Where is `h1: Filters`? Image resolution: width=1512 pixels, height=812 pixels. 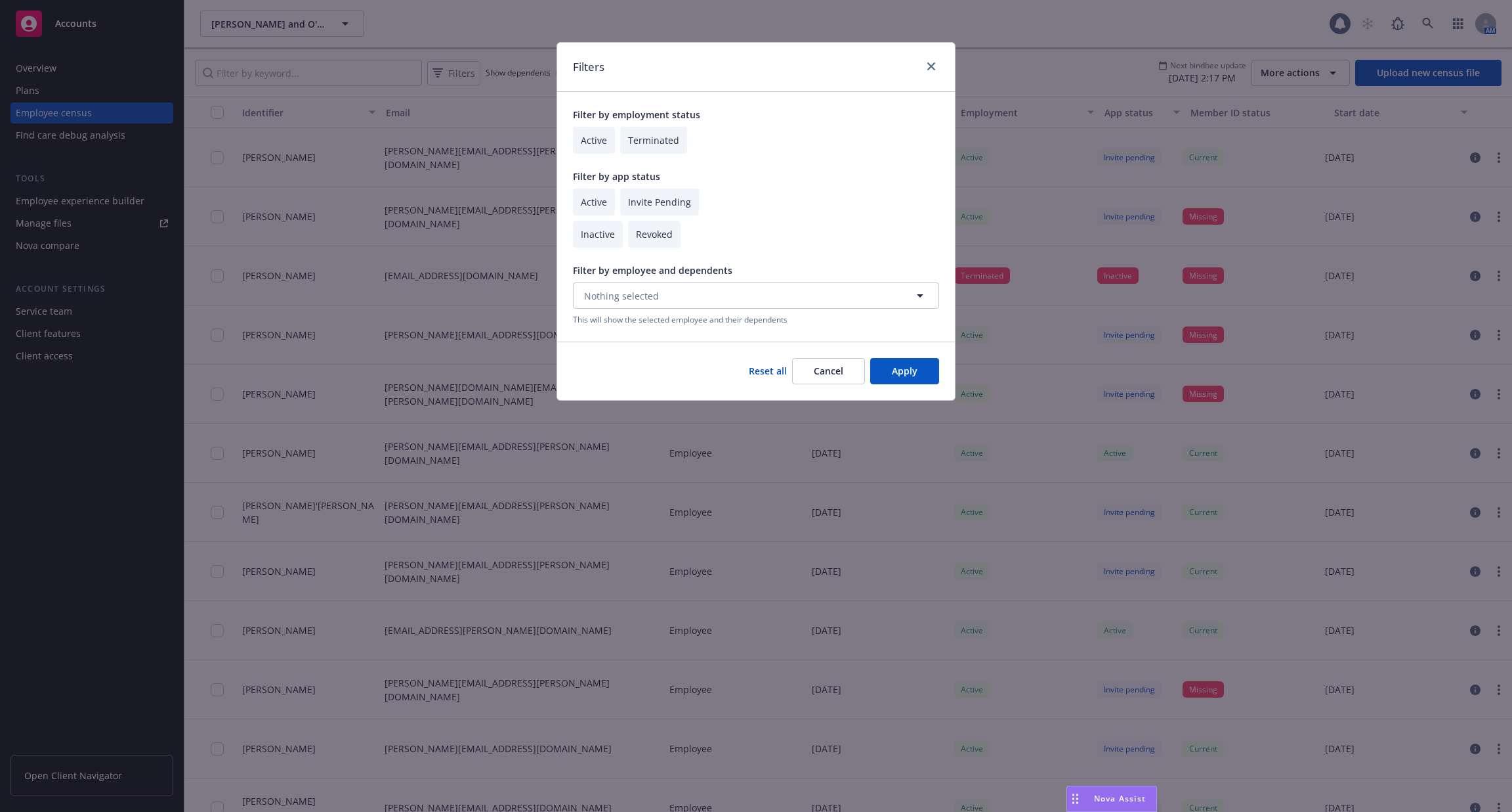 h1: Filters is located at coordinates (588, 67).